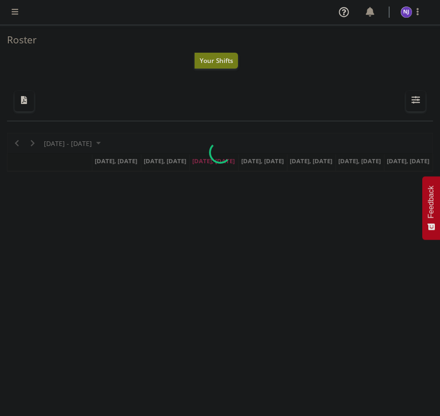  What do you see at coordinates (406, 12) in the screenshot?
I see `img: ngareta-jefferies11449.jpg` at bounding box center [406, 12].